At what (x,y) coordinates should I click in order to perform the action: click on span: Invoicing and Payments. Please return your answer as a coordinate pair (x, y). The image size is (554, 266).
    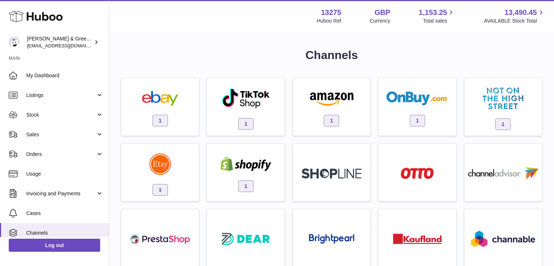
    Looking at the image, I should click on (61, 193).